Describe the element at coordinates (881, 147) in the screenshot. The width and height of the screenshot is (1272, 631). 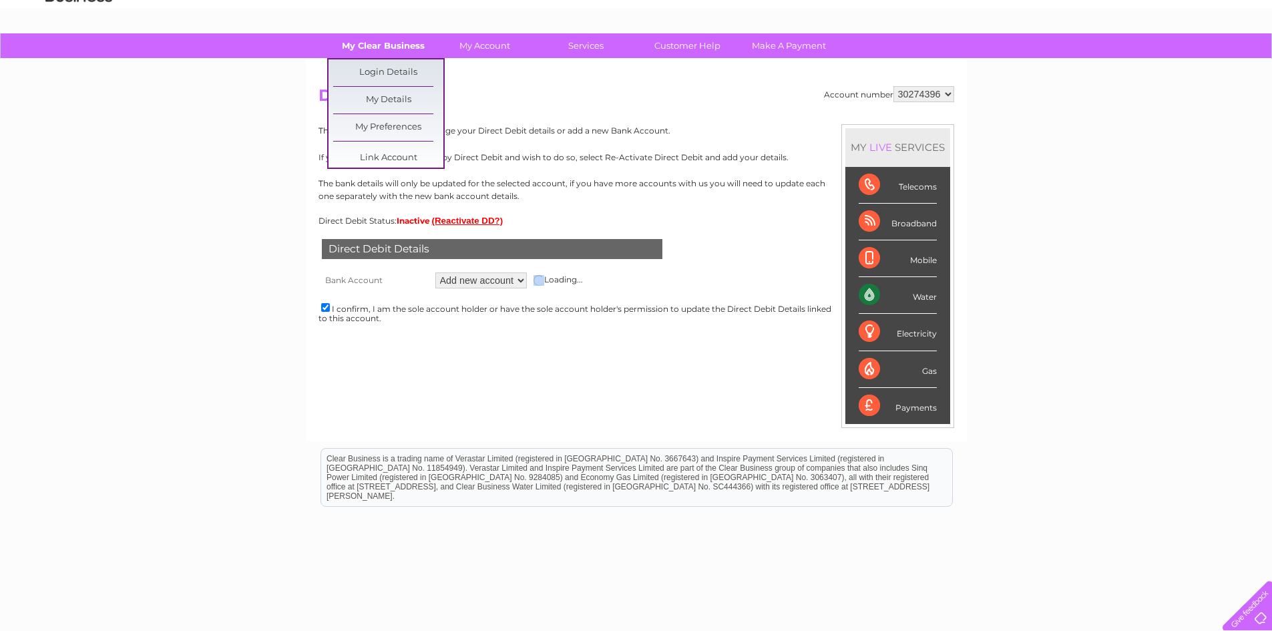
I see `div: LIVE` at that location.